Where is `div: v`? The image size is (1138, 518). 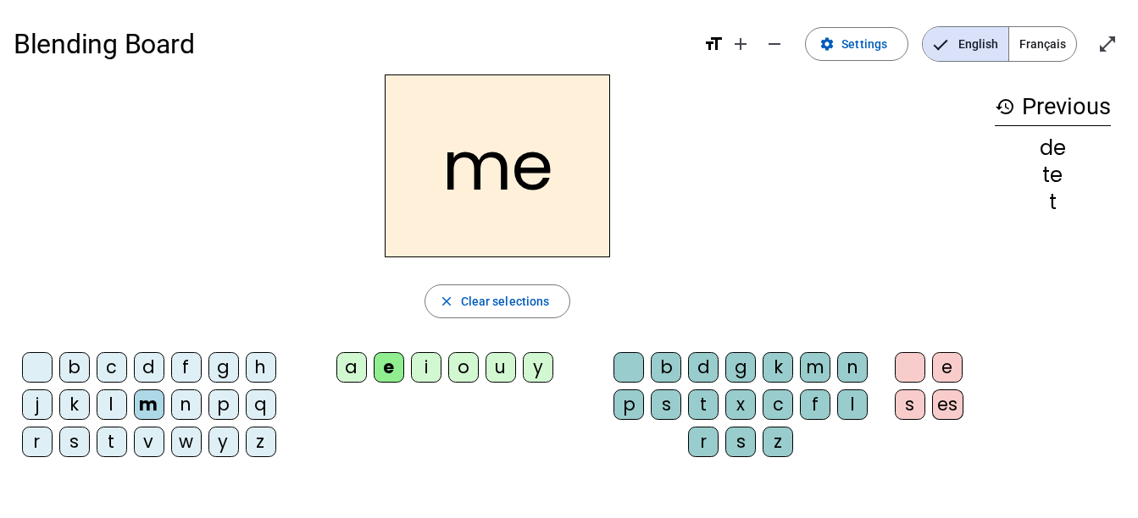
div: v is located at coordinates (149, 442).